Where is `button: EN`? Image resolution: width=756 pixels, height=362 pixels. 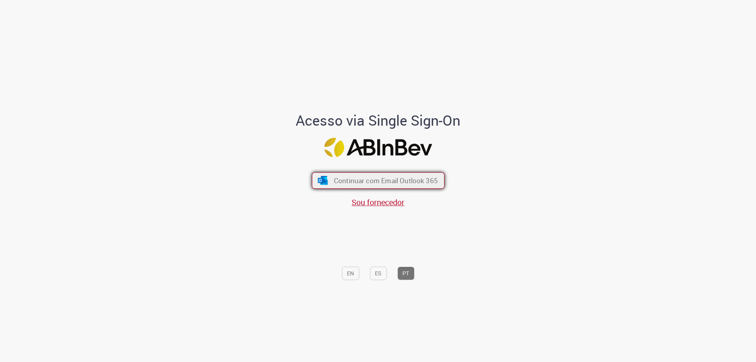 button: EN is located at coordinates (350, 273).